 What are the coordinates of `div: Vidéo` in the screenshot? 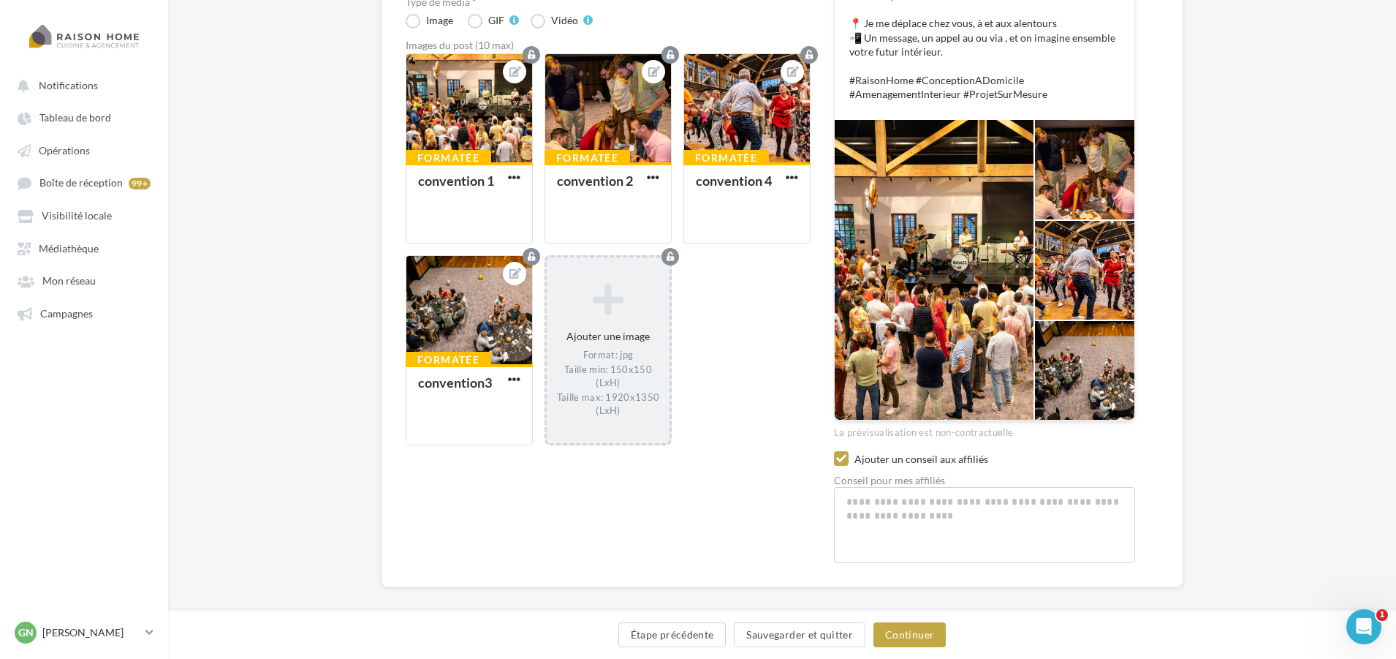 It's located at (564, 20).